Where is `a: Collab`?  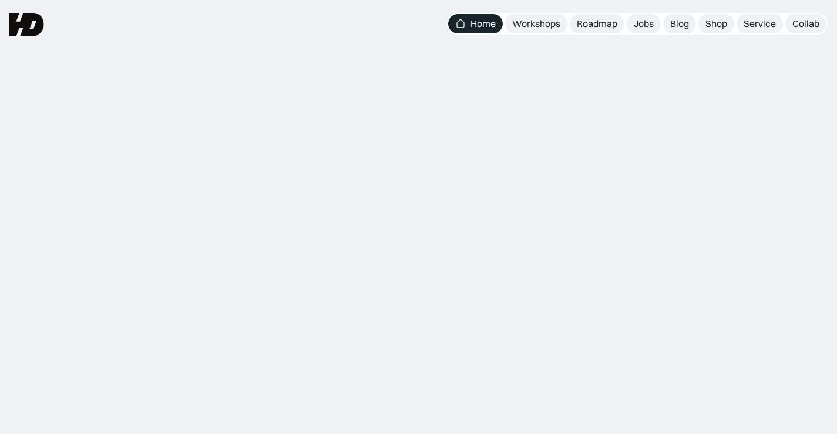
a: Collab is located at coordinates (806, 23).